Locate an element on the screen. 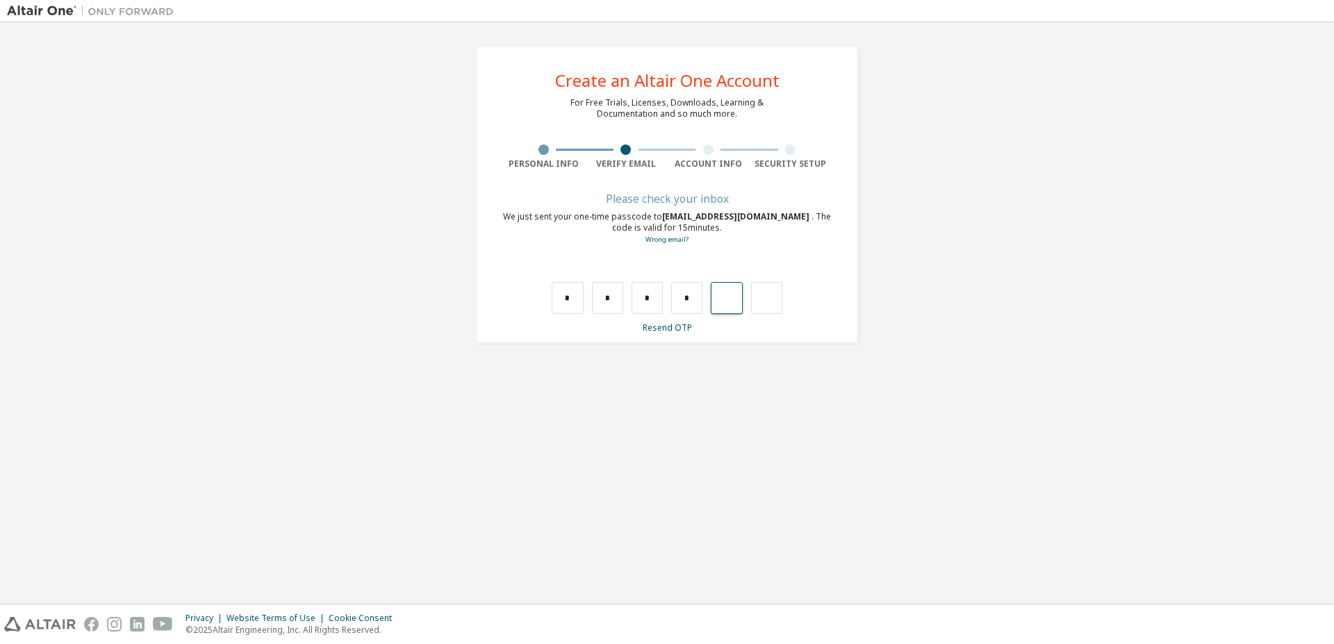  div: Please check your inbox is located at coordinates (667, 199).